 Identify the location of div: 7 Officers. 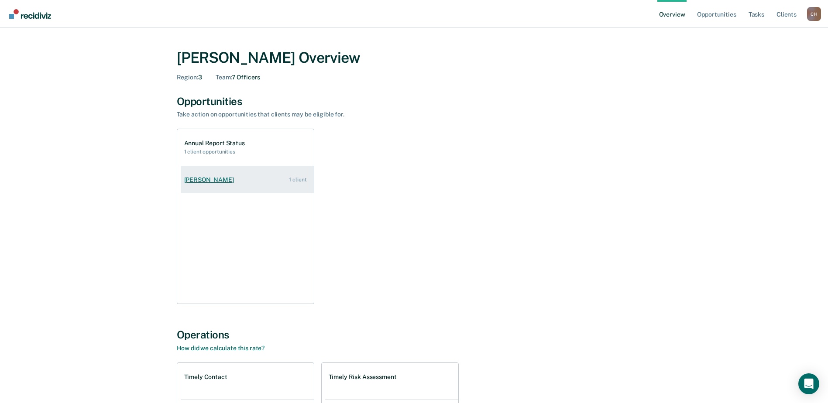
(238, 77).